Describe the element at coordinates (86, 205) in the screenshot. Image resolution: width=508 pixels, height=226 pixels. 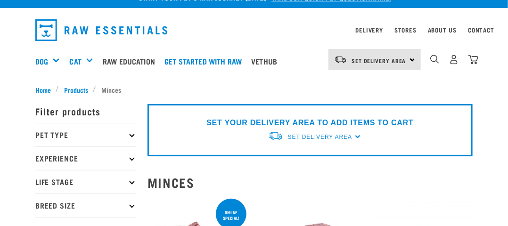
I see `p: Breed Size` at that location.